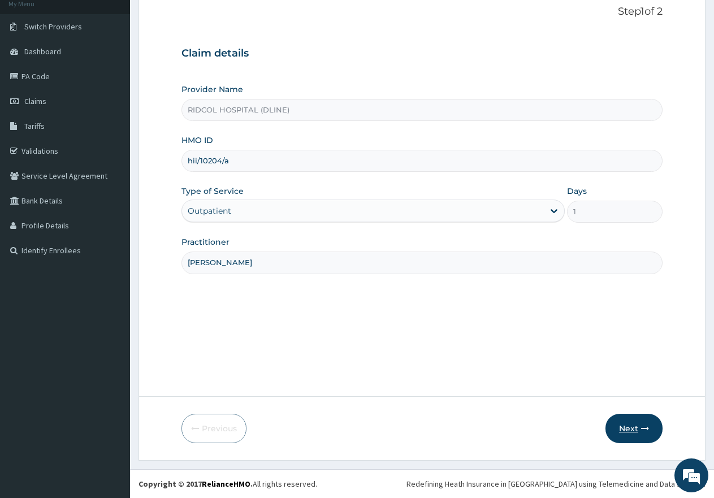 The width and height of the screenshot is (714, 498). What do you see at coordinates (421, 160) in the screenshot?
I see `input: Enter HMO ID` at bounding box center [421, 160].